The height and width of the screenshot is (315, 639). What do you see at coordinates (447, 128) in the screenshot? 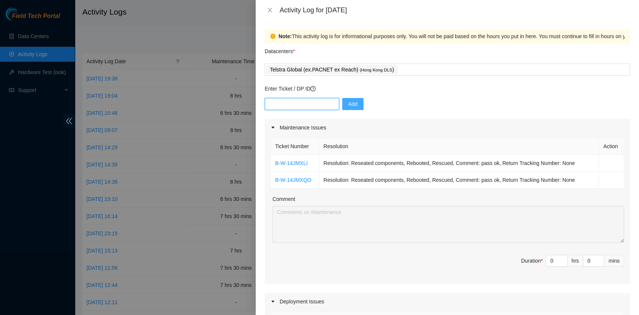
I see `div: Maintenance Issues` at bounding box center [447, 128].